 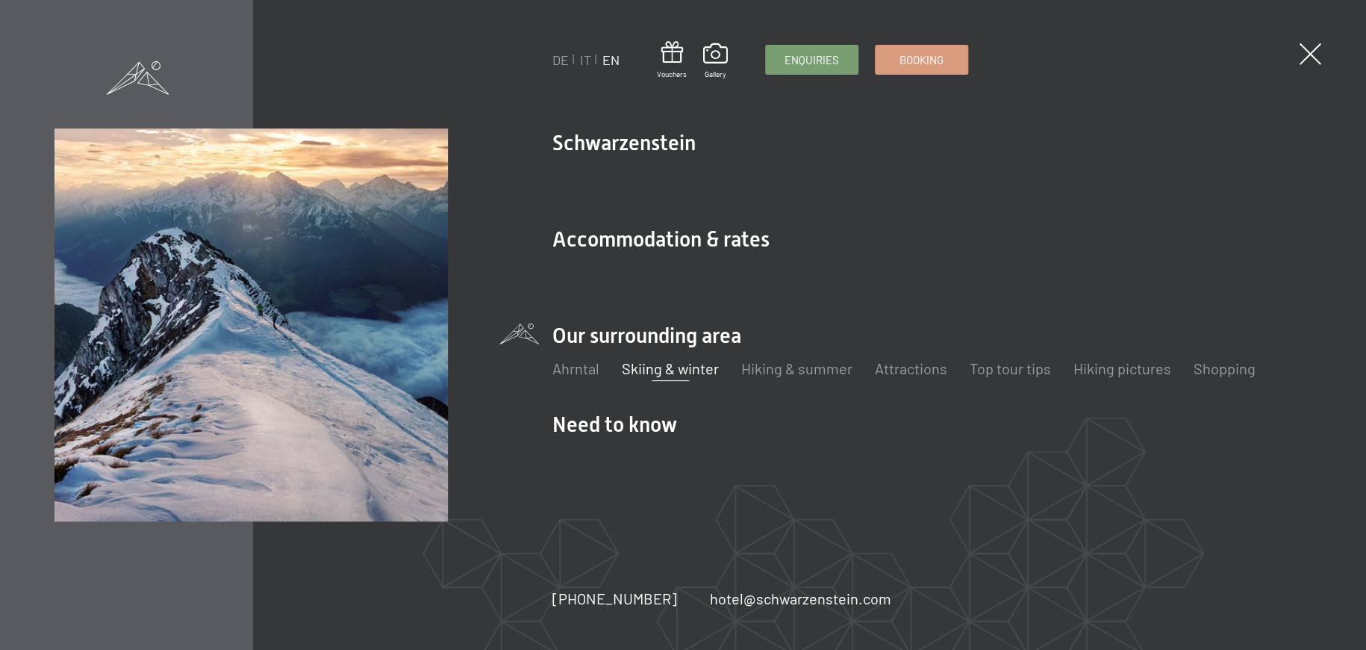 I want to click on a: EN, so click(x=611, y=60).